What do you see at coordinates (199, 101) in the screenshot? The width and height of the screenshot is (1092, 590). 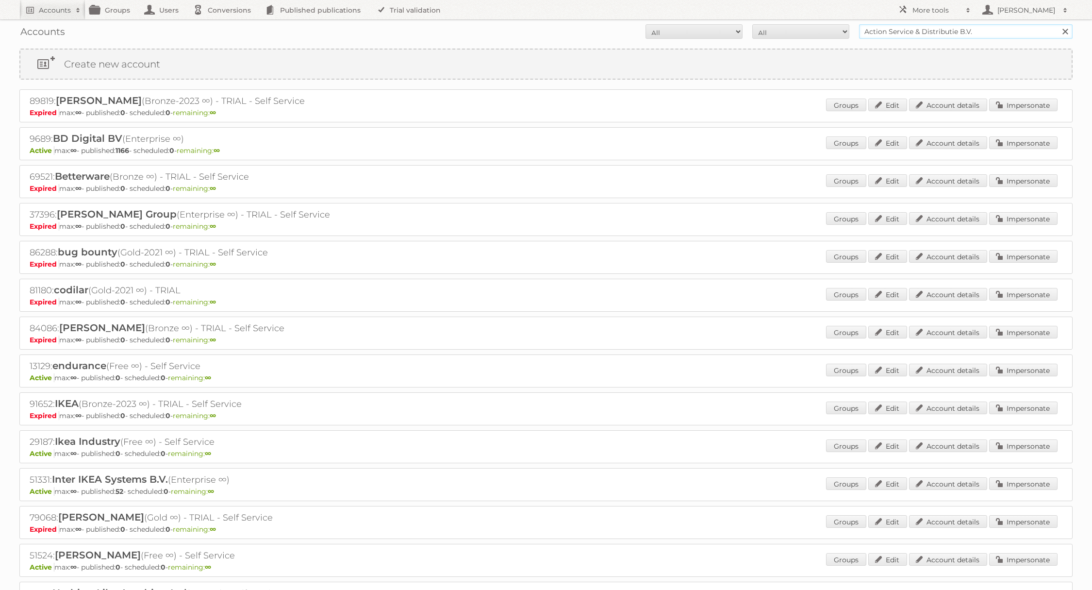 I see `h2: 89819: (Bronze-2023 ∞) - TRIAL - Self Service` at bounding box center [199, 101].